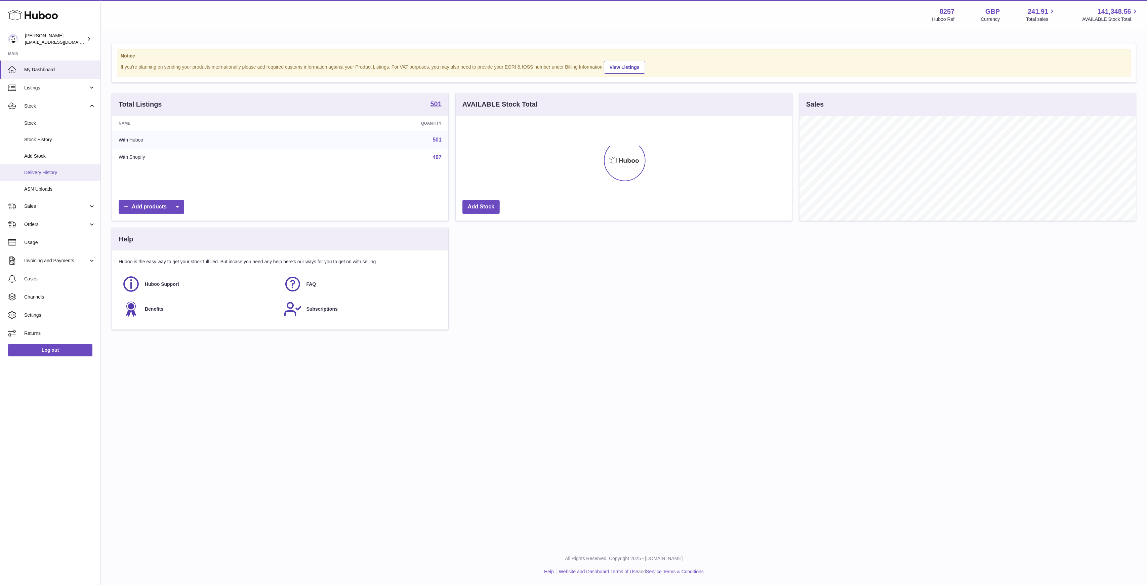  What do you see at coordinates (56, 88) in the screenshot?
I see `span: Listings` at bounding box center [56, 88].